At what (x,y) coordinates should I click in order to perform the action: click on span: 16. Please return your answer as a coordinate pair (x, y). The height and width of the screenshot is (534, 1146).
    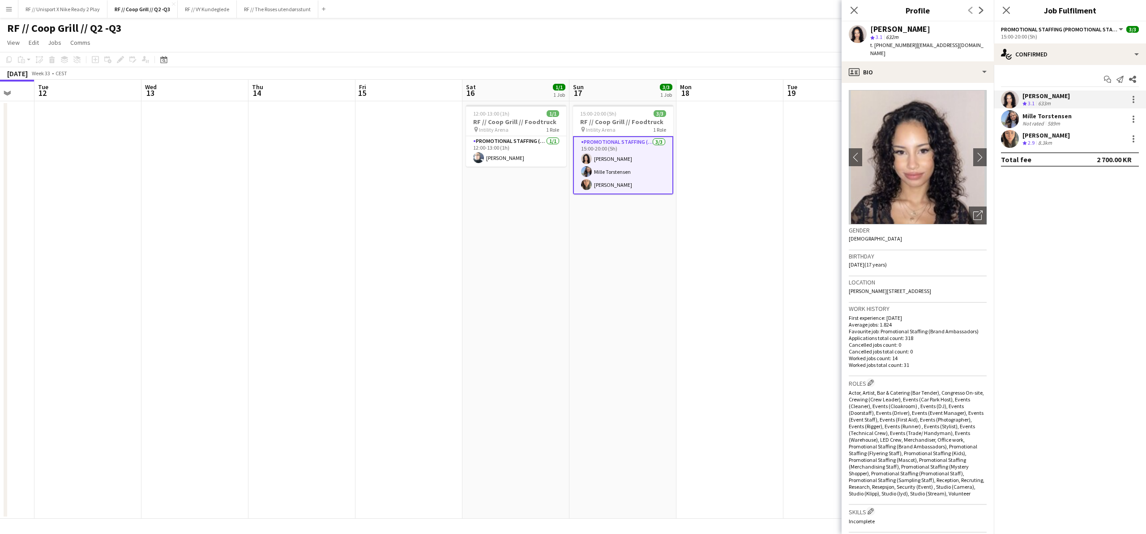
    Looking at the image, I should click on (470, 93).